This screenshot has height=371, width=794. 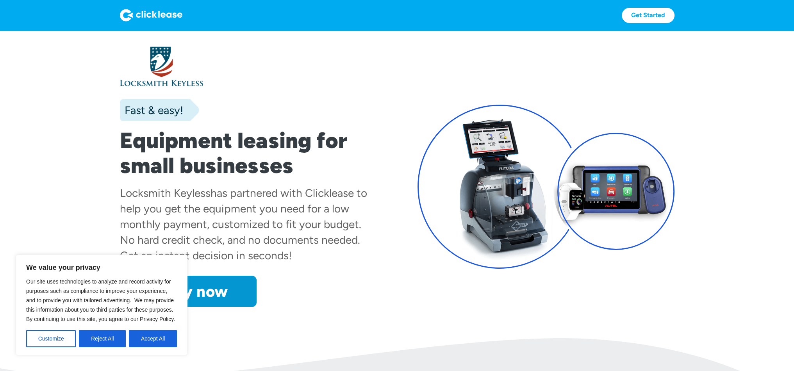 What do you see at coordinates (165, 193) in the screenshot?
I see `div: Locksmith Keyless` at bounding box center [165, 193].